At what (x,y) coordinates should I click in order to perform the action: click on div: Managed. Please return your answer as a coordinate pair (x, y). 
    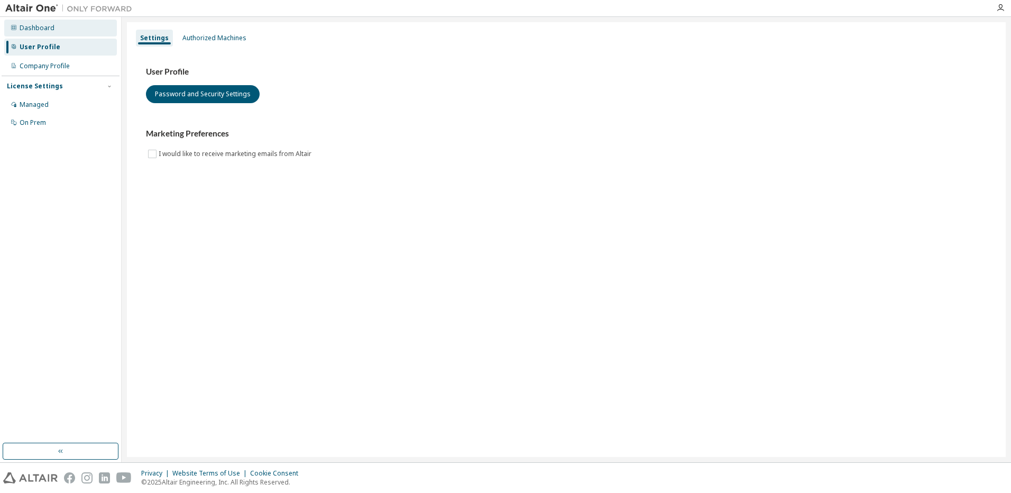
    Looking at the image, I should click on (34, 105).